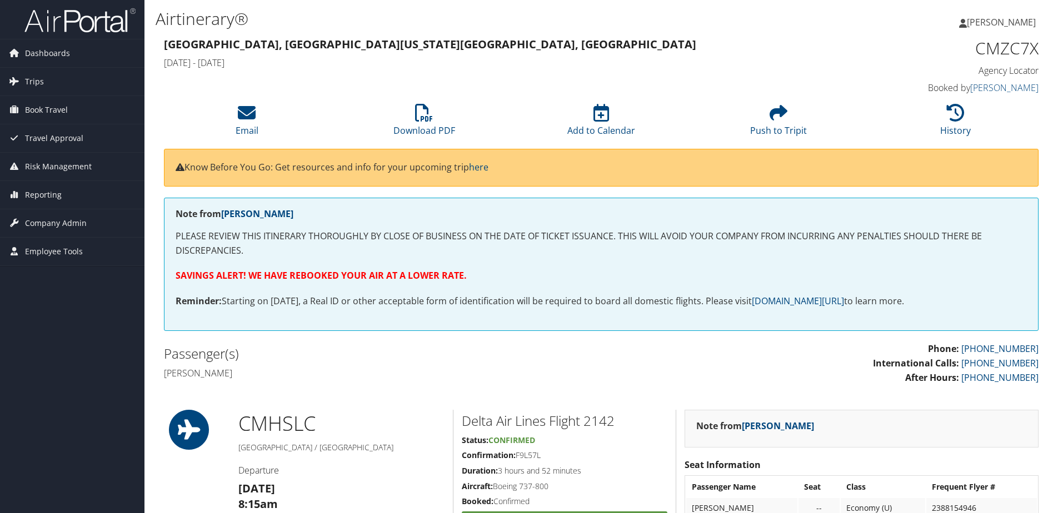 This screenshot has width=1058, height=513. I want to click on h1: CMH SLC, so click(341, 424).